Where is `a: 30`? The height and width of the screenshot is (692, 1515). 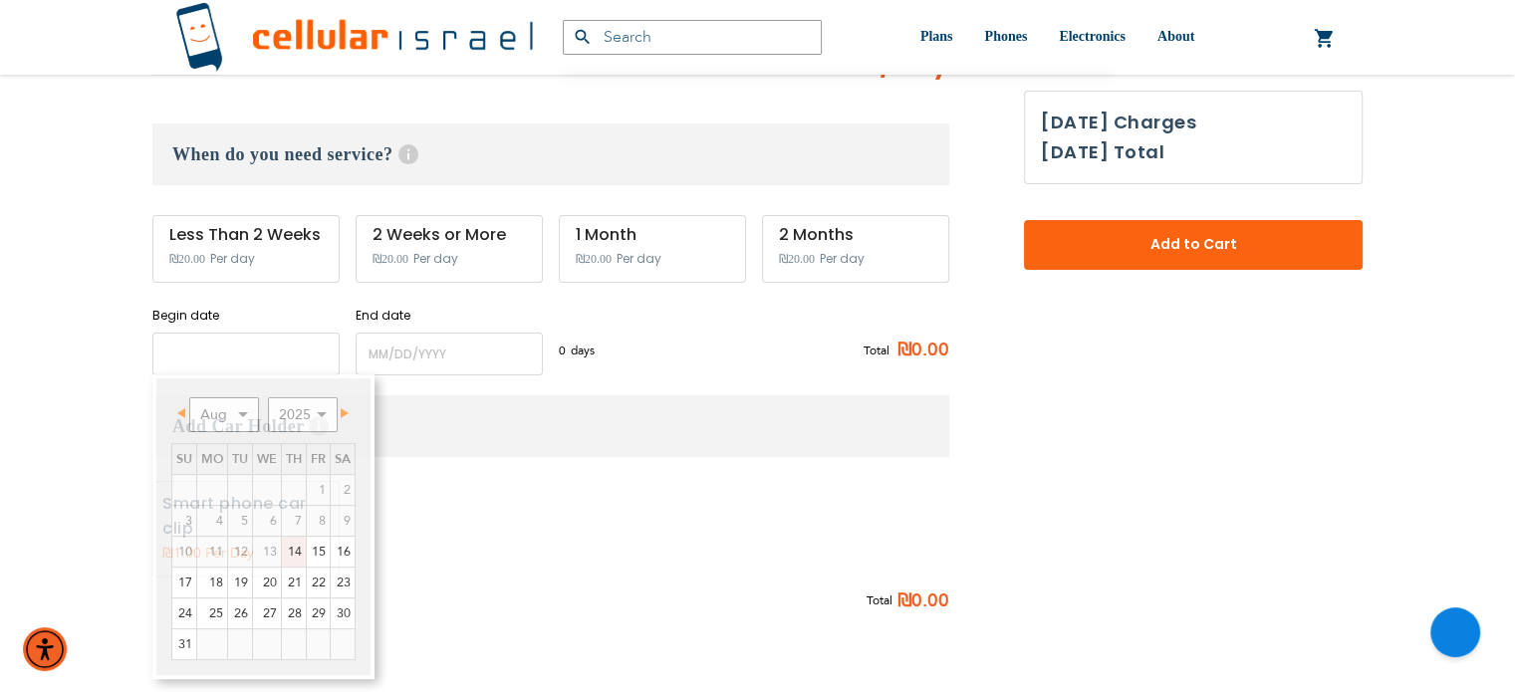
a: 30 is located at coordinates (343, 613).